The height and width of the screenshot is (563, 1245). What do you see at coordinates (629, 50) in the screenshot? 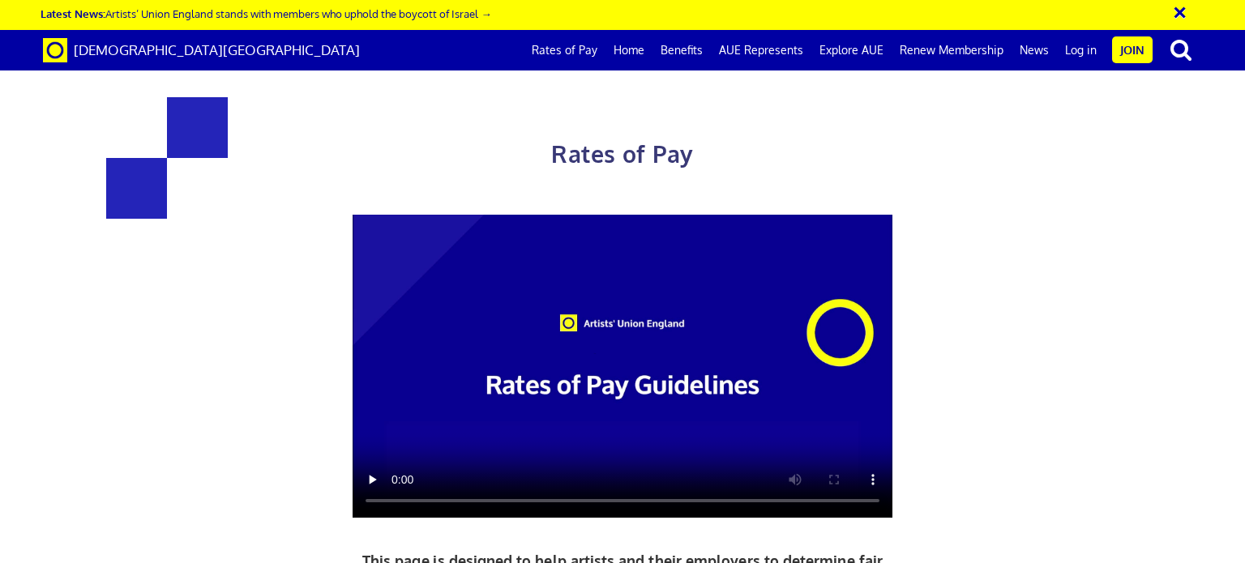
I see `a: Home` at bounding box center [629, 50].